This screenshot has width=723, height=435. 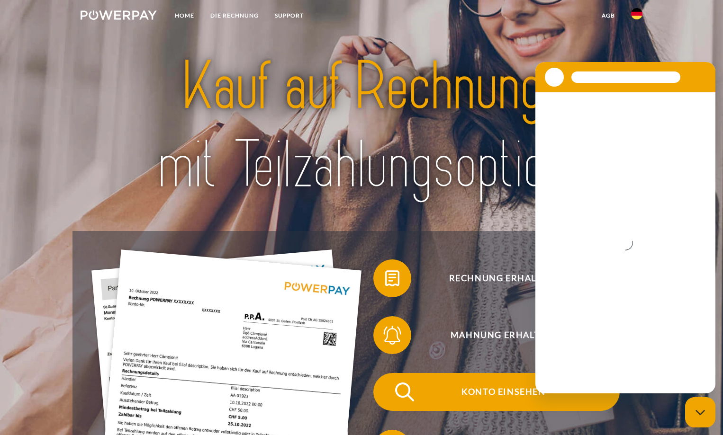 I want to click on button: Konto einsehen, so click(x=496, y=392).